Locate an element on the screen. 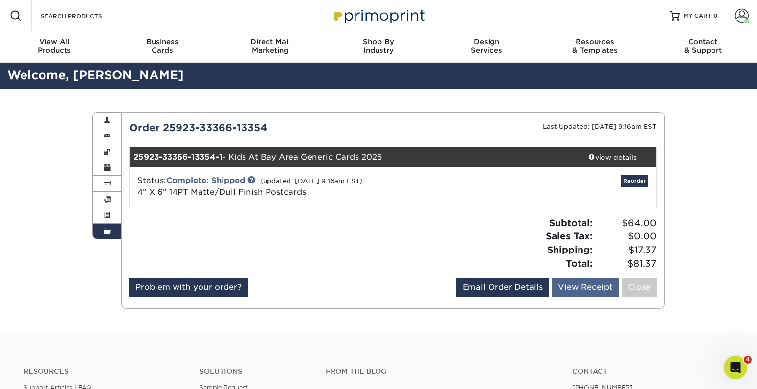  div: Marketing is located at coordinates (270, 46).